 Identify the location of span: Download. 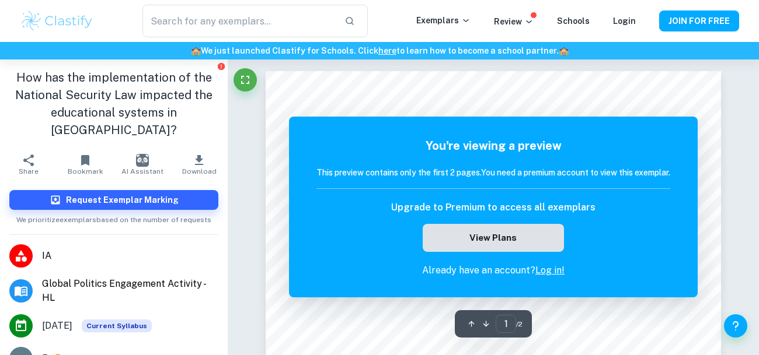
(199, 172).